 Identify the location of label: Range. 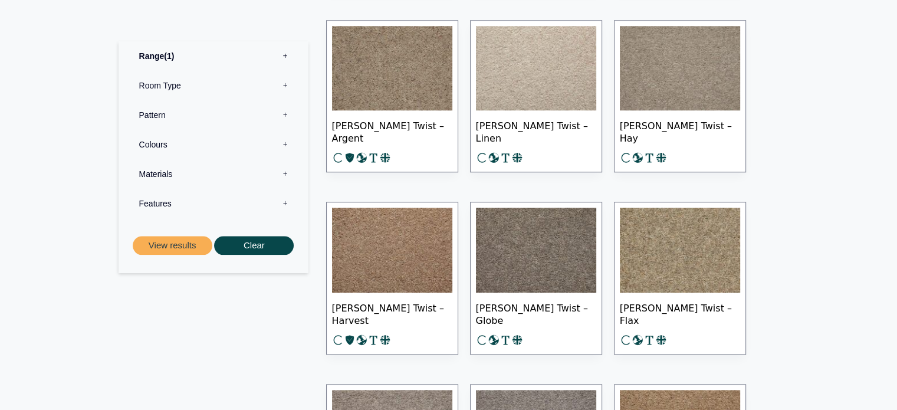
(214, 56).